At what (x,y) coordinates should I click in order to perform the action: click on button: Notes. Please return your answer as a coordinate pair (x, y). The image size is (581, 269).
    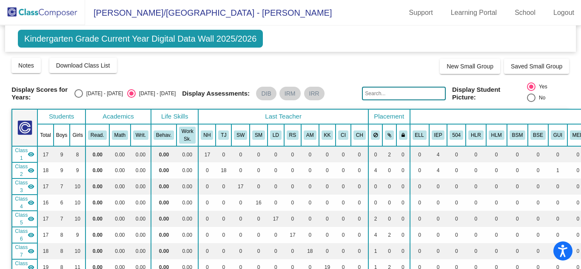
    Looking at the image, I should click on (26, 66).